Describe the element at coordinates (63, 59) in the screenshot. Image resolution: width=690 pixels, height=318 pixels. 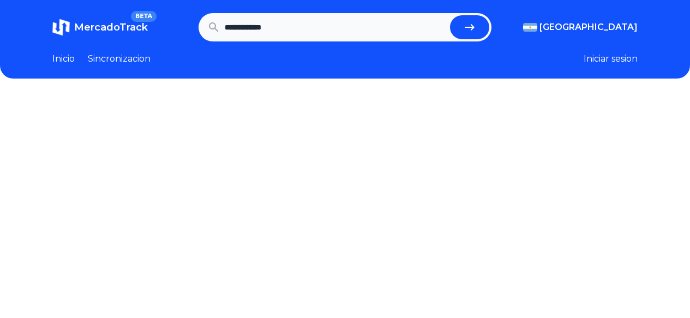
I see `a: Inicio` at that location.